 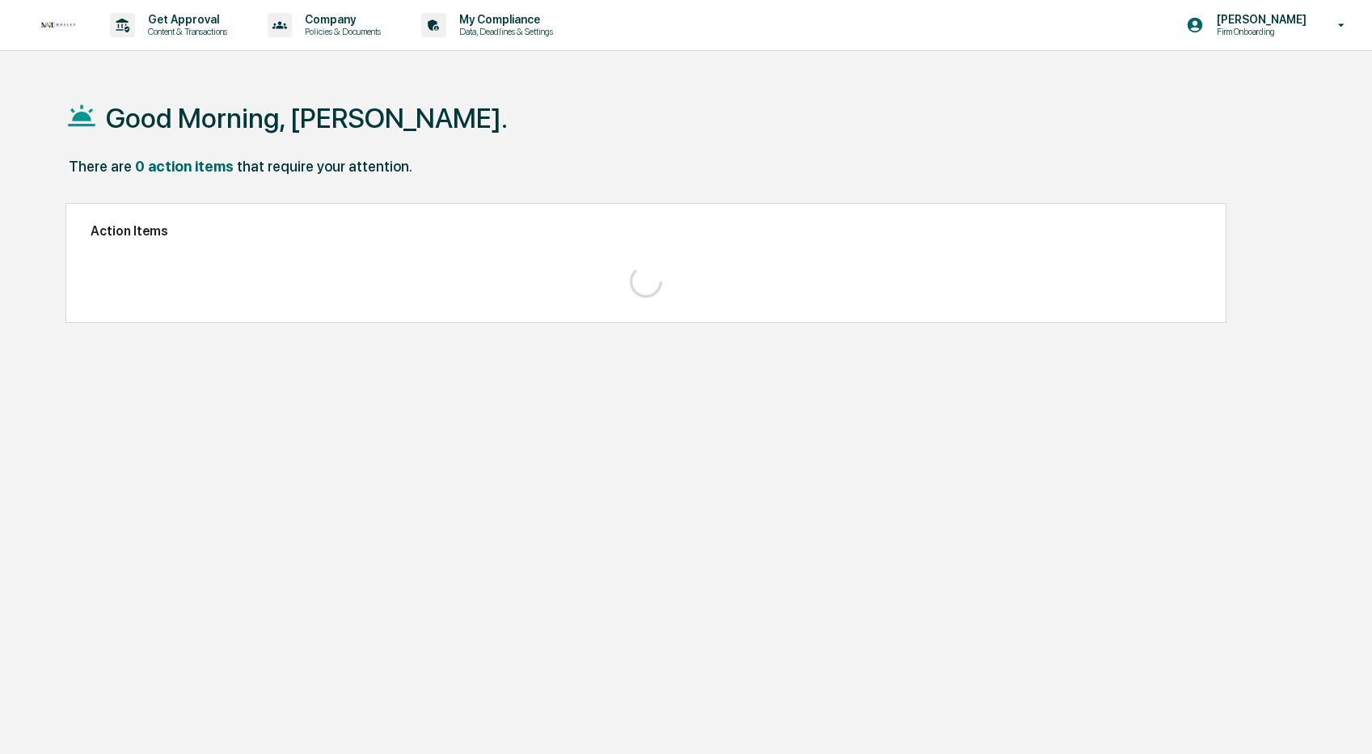 What do you see at coordinates (324, 166) in the screenshot?
I see `div: that require your attention.` at bounding box center [324, 166].